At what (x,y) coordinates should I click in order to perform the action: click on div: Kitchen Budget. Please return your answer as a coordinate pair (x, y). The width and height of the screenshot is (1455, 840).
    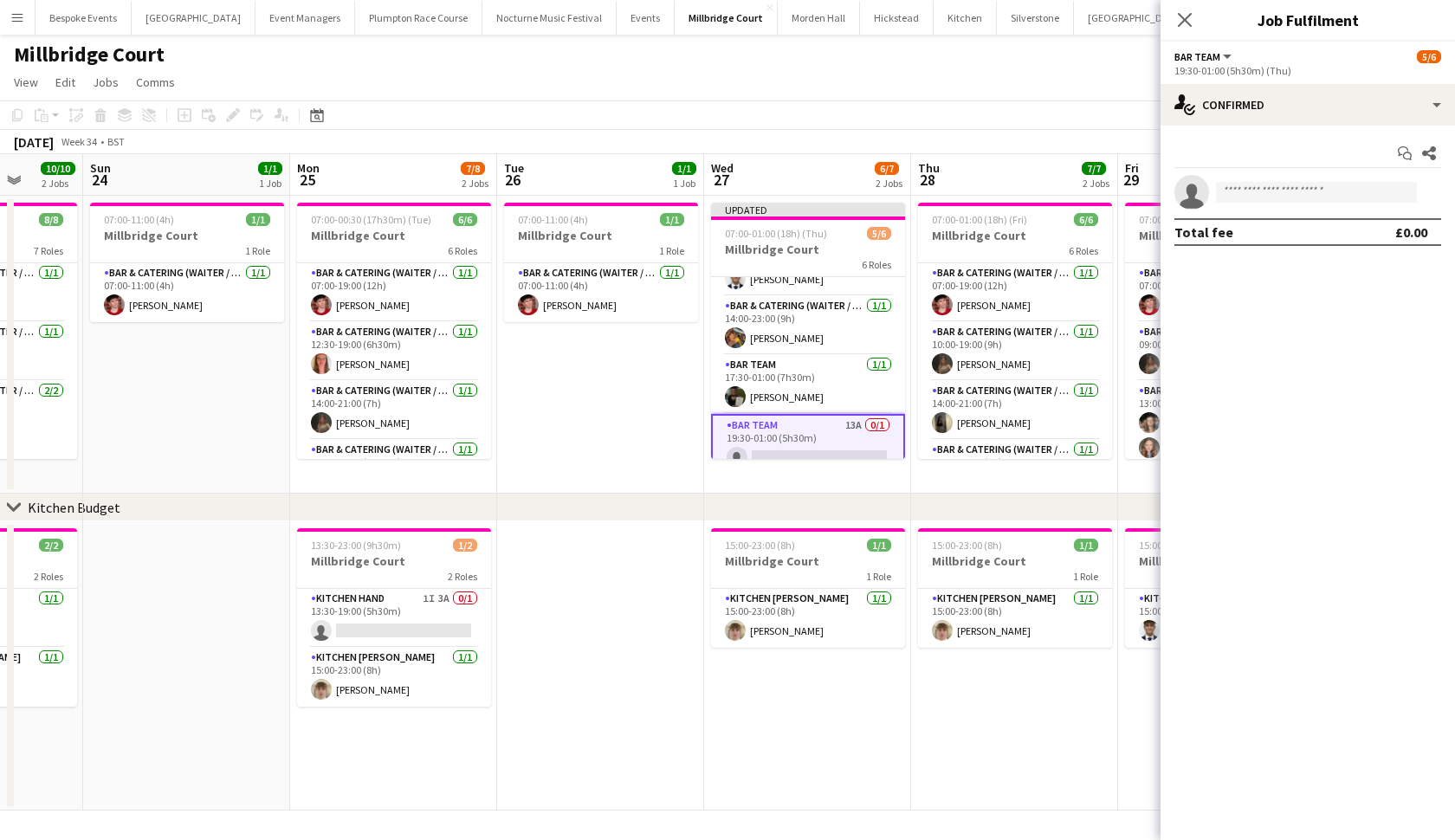
    Looking at the image, I should click on (74, 507).